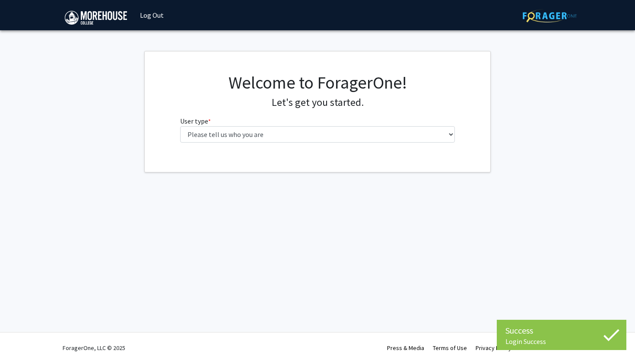 The height and width of the screenshot is (363, 635). I want to click on a: Privacy Policy, so click(493, 348).